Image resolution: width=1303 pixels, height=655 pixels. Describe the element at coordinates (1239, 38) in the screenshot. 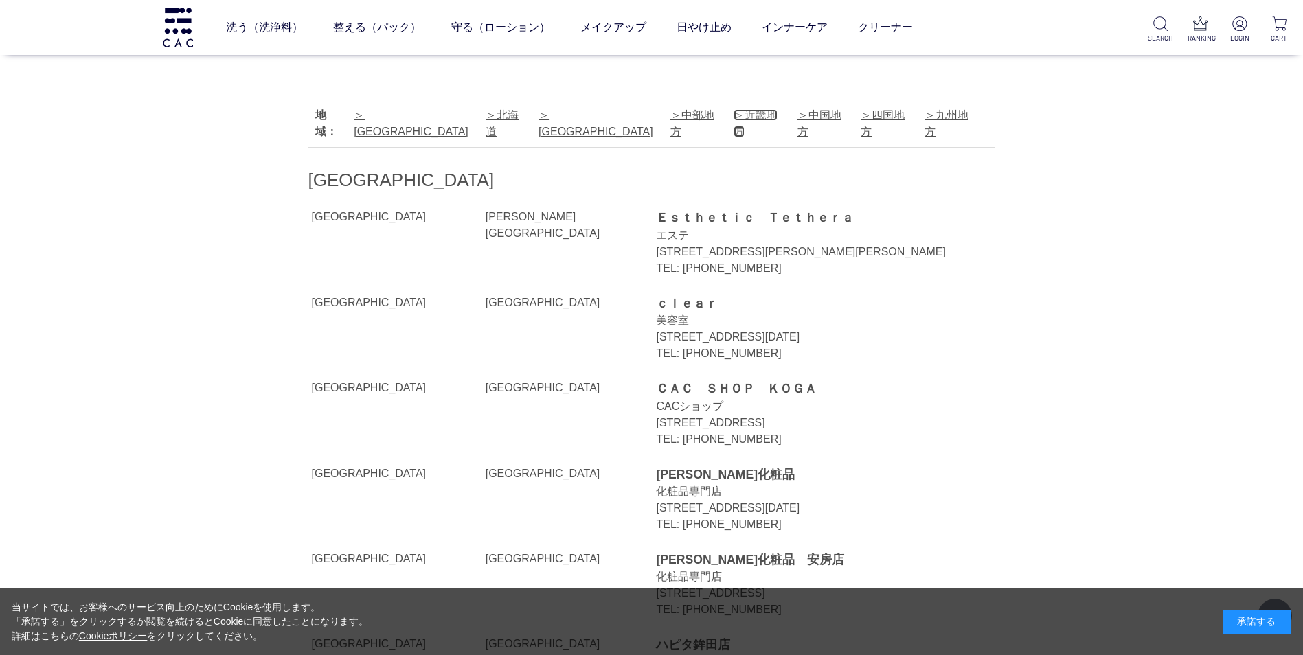

I see `p: LOGIN` at that location.